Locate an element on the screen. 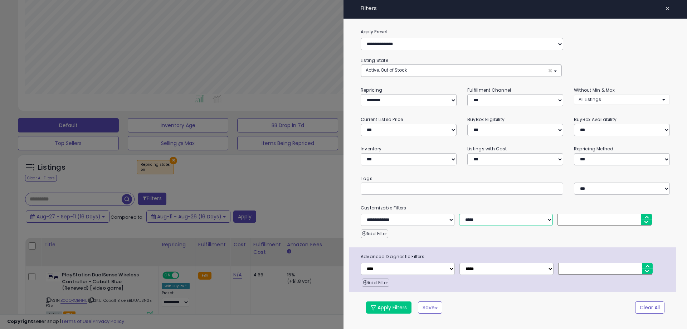  span: All Listings is located at coordinates (590, 99).